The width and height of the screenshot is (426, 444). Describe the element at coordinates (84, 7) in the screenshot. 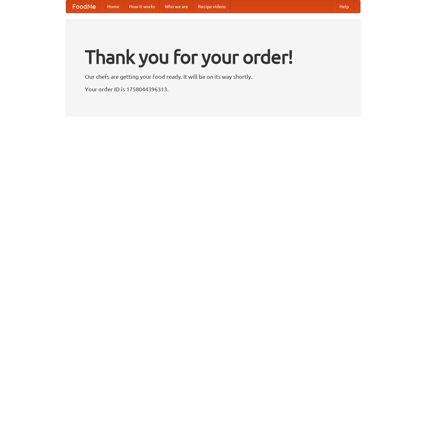

I see `a: FoodMe` at that location.